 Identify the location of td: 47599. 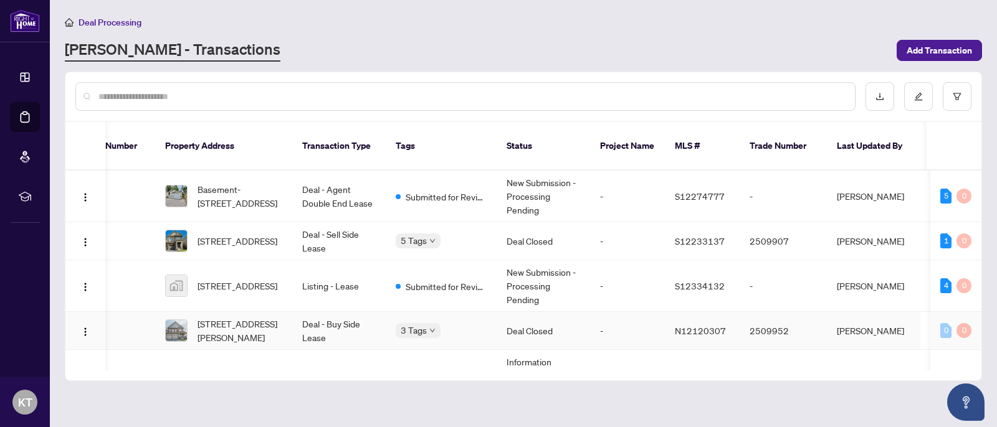
(112, 196).